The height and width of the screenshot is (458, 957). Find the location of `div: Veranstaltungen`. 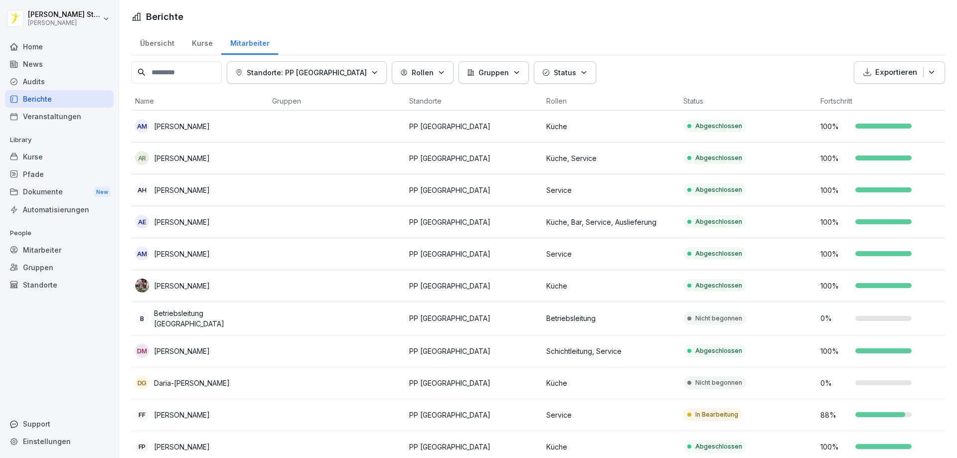

div: Veranstaltungen is located at coordinates (59, 116).